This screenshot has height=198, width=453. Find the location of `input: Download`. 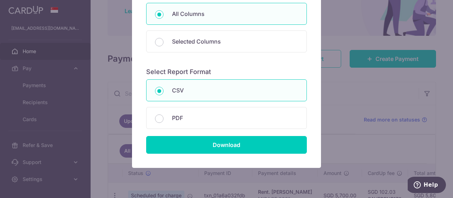

input: Download is located at coordinates (227, 145).